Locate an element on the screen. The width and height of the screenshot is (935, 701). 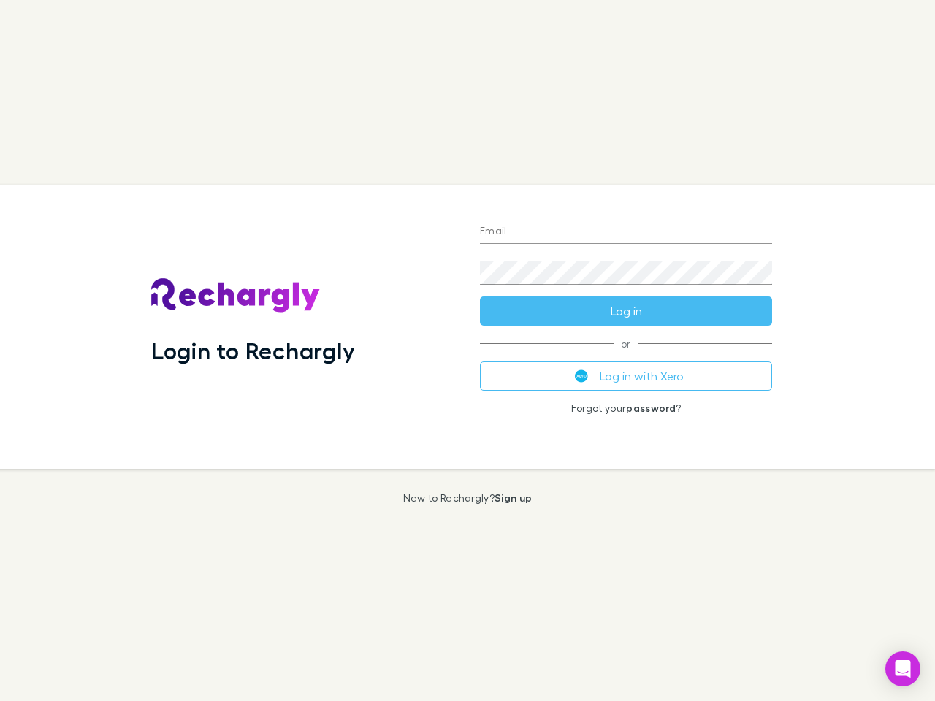
a: password is located at coordinates (651, 408).